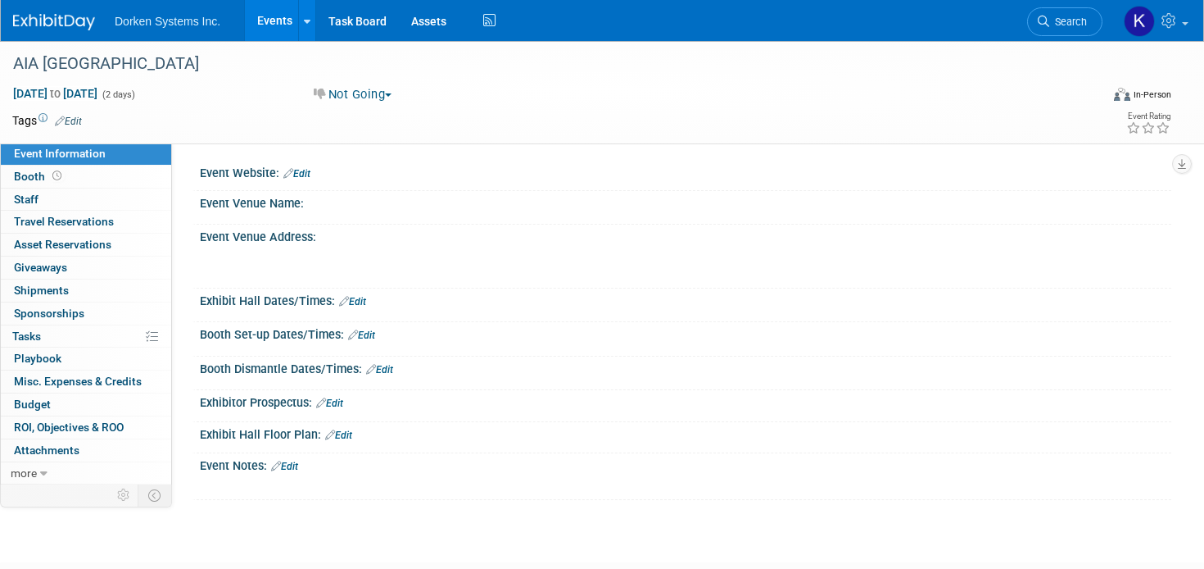  I want to click on span: Sponsorships, so click(49, 313).